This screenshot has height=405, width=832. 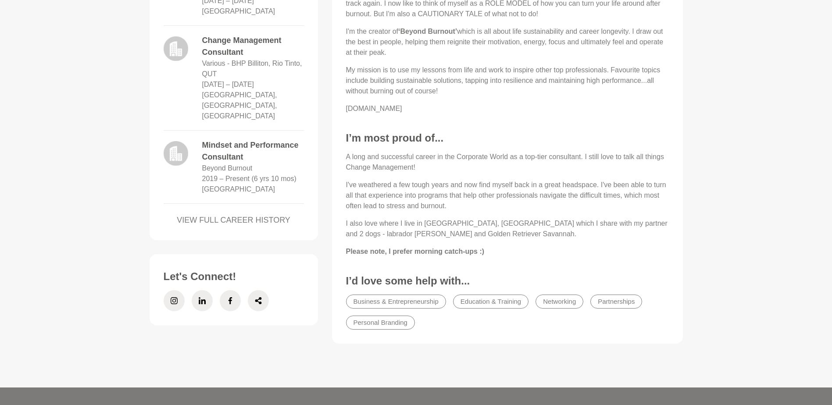 I want to click on p: My mission is to use my lessons from life and work to inspire other top professionals. Favourite ..., so click(x=508, y=81).